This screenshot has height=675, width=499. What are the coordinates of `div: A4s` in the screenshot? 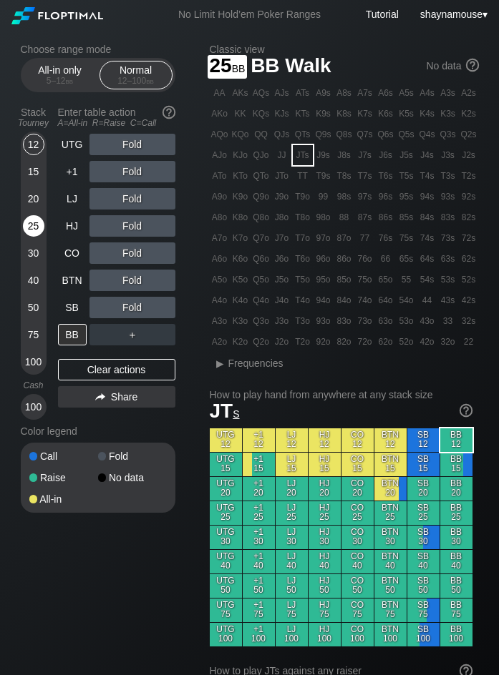 It's located at (427, 93).